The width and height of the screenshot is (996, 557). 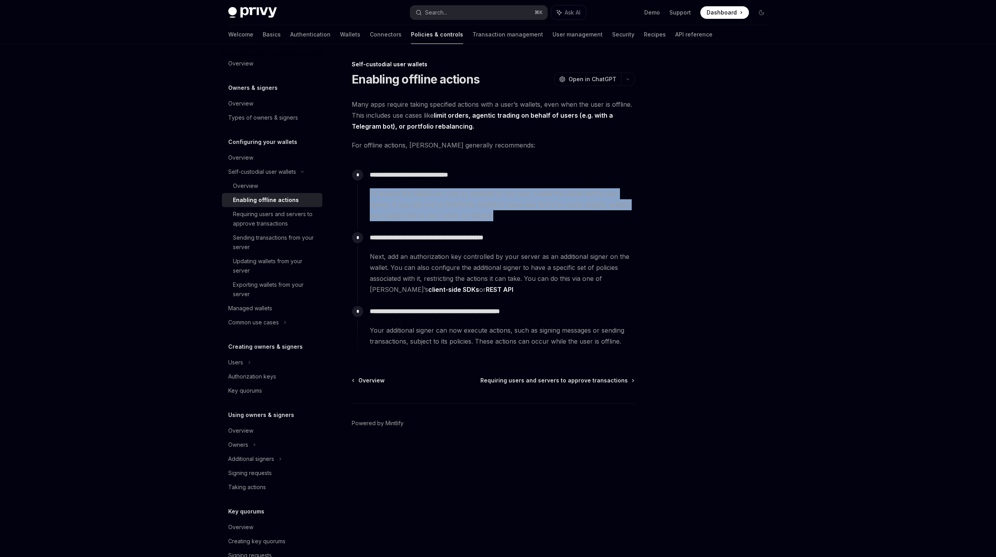 I want to click on div: Requiring users and servers to approve transactions, so click(x=275, y=219).